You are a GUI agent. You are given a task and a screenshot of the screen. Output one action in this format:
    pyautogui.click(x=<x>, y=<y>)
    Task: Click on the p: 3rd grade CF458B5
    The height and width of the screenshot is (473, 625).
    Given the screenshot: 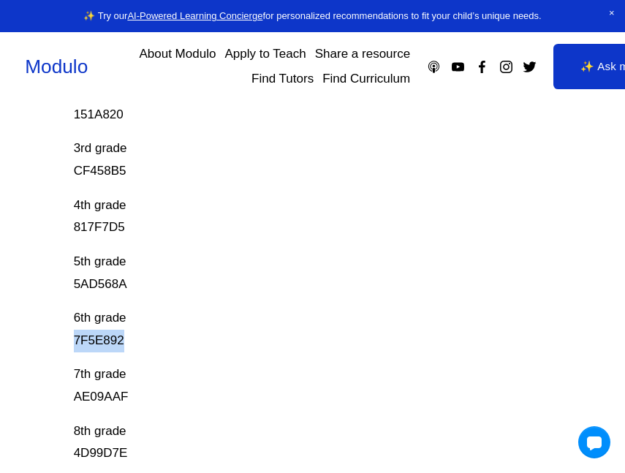 What is the action you would take?
    pyautogui.click(x=288, y=159)
    